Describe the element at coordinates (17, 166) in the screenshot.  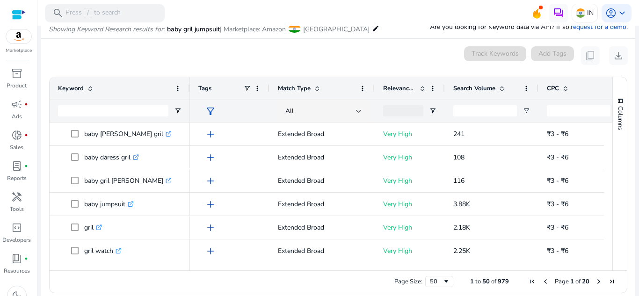
I see `span: lab_profile` at that location.